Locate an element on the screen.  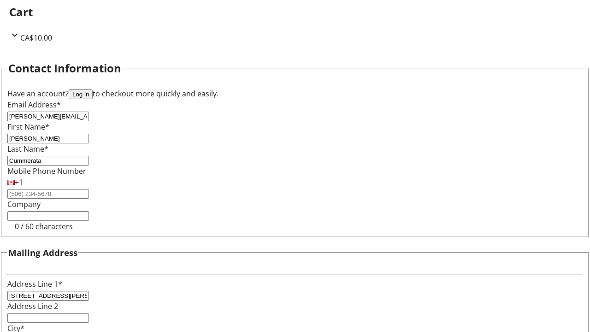
label: First Name* is located at coordinates (28, 127).